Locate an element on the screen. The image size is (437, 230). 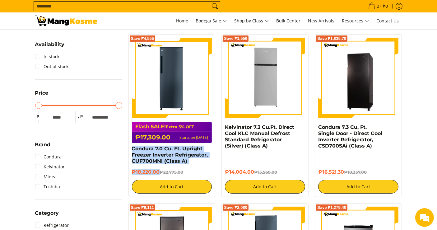
a: New Arrivals is located at coordinates (321, 21).